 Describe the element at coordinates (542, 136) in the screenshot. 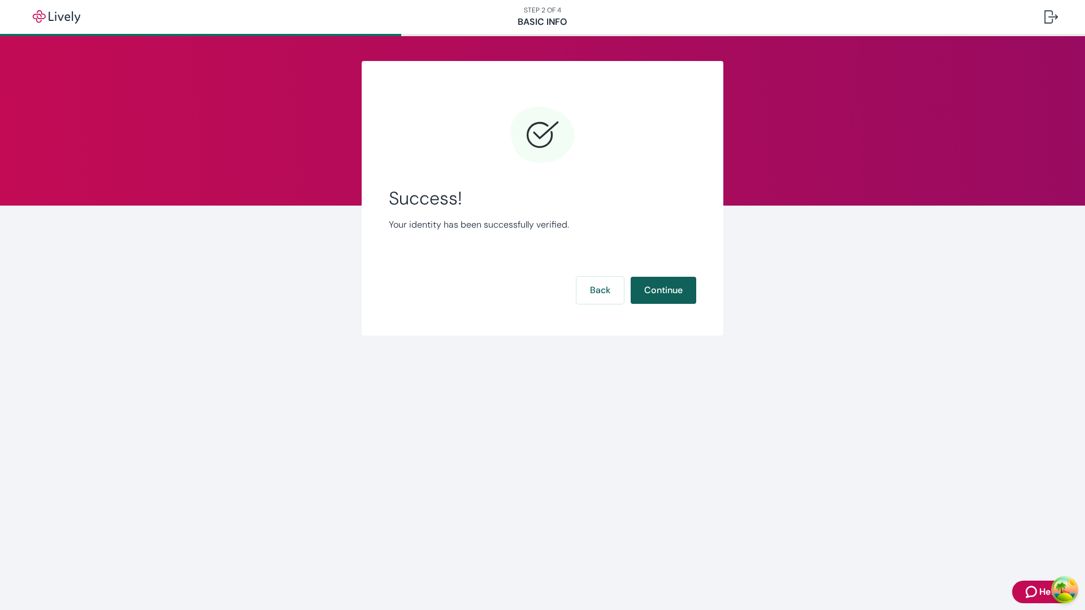

I see `svg: Checkmark icon` at that location.